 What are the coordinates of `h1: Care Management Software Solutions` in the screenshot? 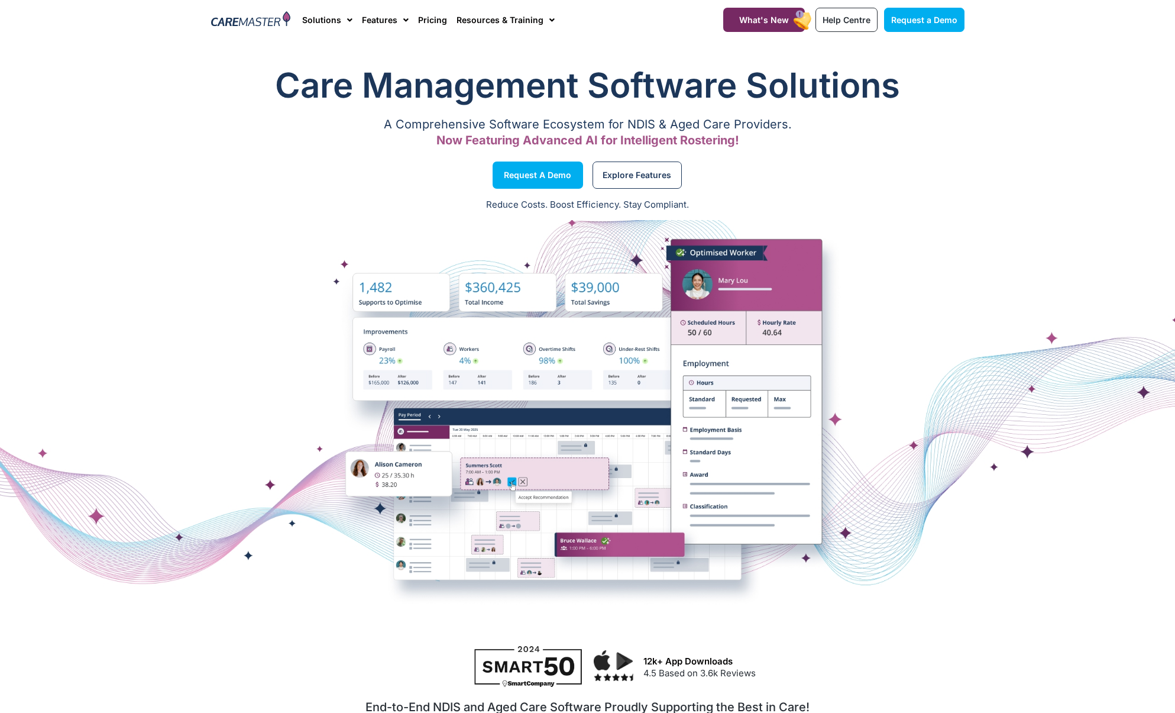 It's located at (588, 85).